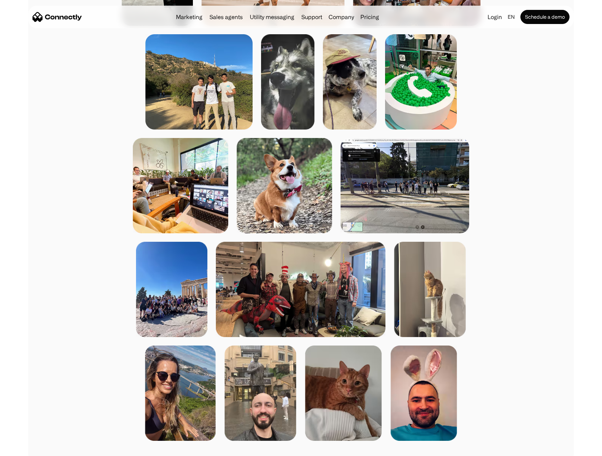  I want to click on a: Pricing, so click(369, 17).